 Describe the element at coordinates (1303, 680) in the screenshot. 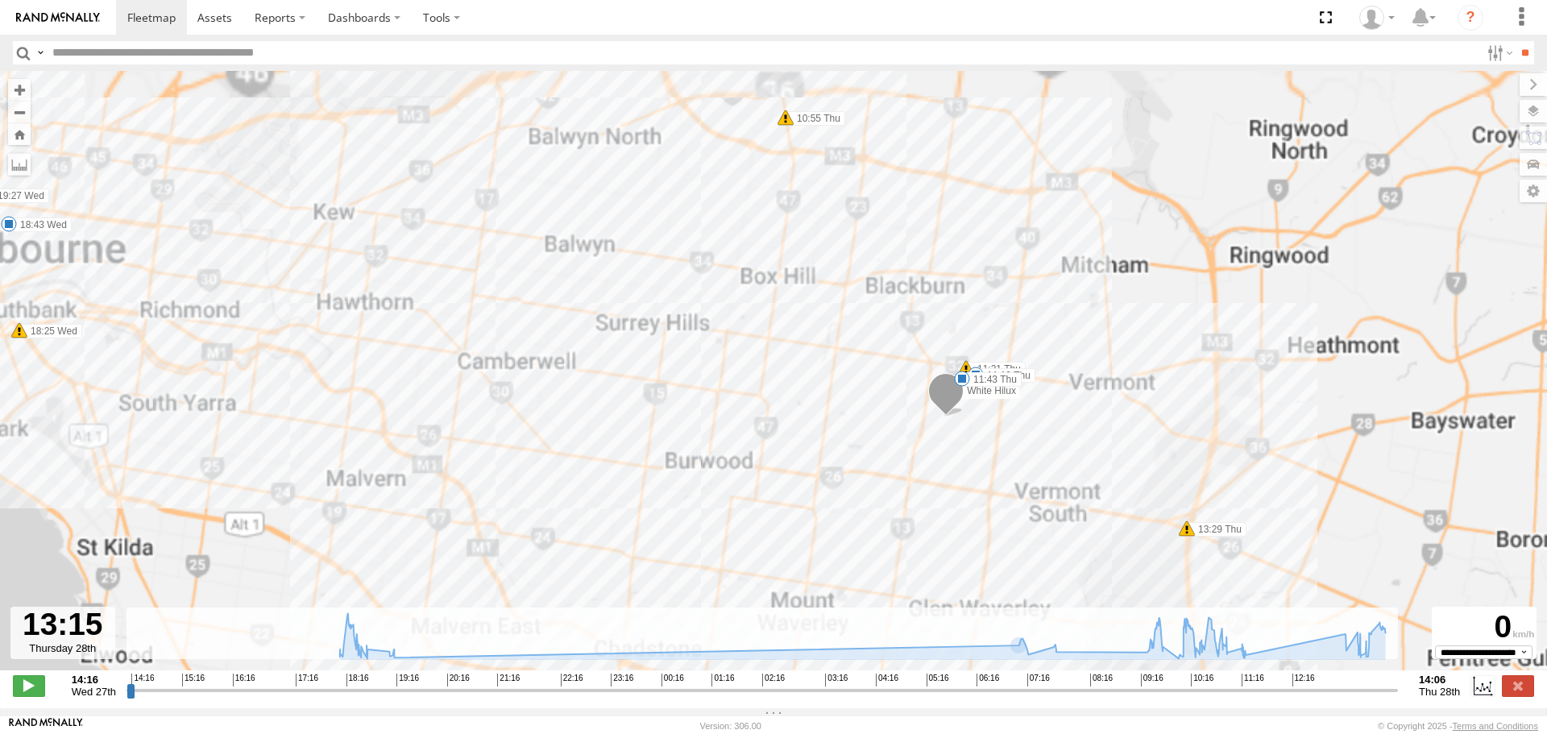

I see `span: 12:16` at that location.